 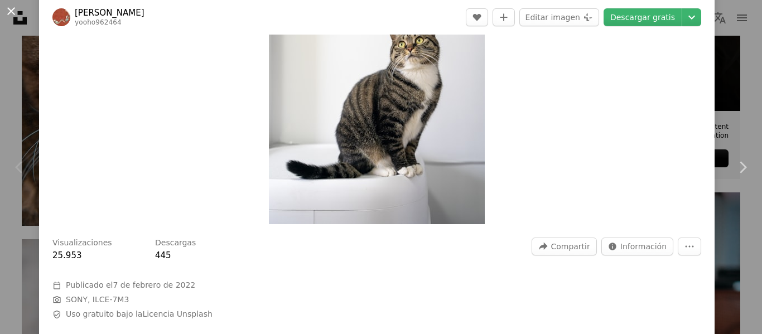 I want to click on button: Más acciones, so click(x=689, y=247).